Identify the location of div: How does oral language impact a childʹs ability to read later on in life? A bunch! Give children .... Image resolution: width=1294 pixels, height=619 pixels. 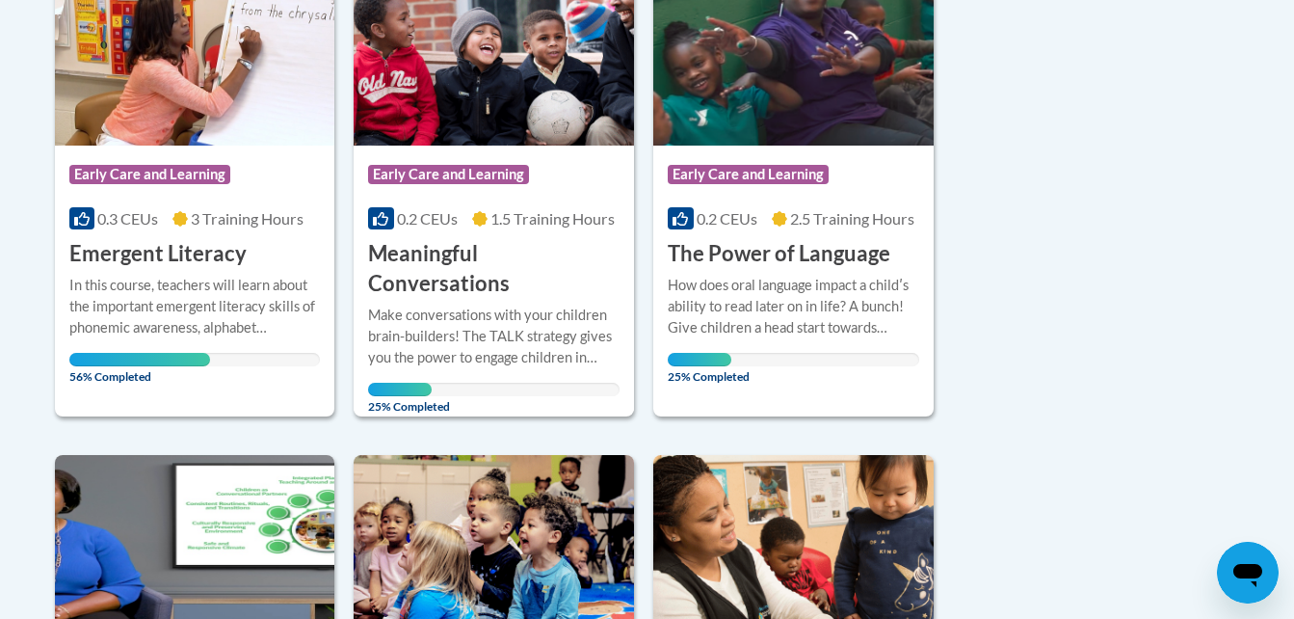
(793, 306).